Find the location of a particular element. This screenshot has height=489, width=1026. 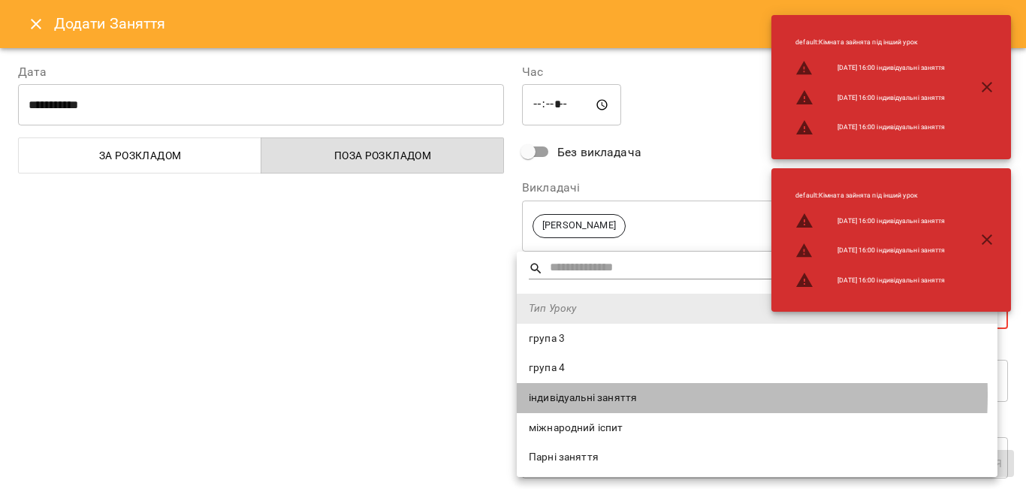

span: індивідуальні заняття is located at coordinates (757, 398).